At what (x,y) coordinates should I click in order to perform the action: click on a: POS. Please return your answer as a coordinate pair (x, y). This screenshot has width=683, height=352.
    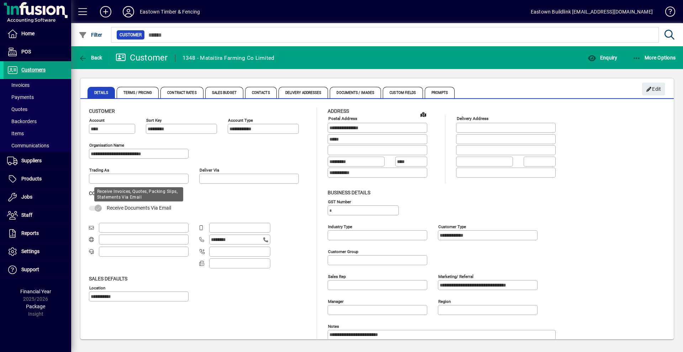
    Looking at the image, I should click on (37, 52).